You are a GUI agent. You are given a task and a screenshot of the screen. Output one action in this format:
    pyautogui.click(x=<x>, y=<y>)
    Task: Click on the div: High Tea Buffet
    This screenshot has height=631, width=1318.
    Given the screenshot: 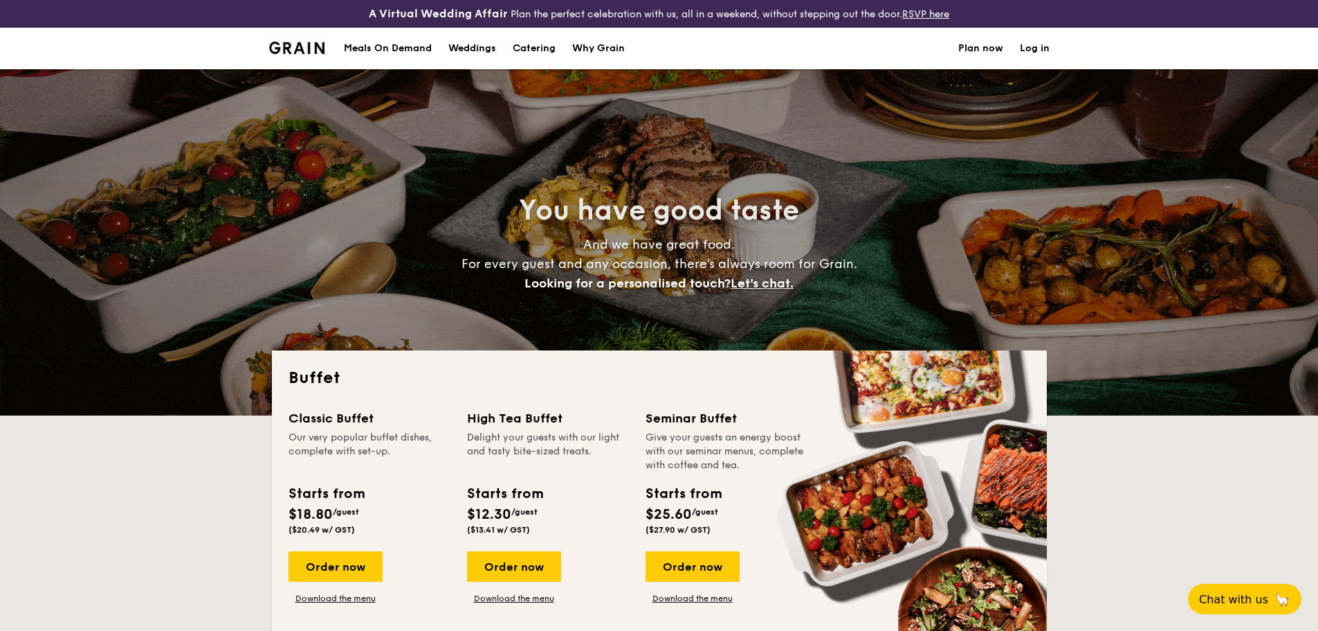 What is the action you would take?
    pyautogui.click(x=548, y=418)
    